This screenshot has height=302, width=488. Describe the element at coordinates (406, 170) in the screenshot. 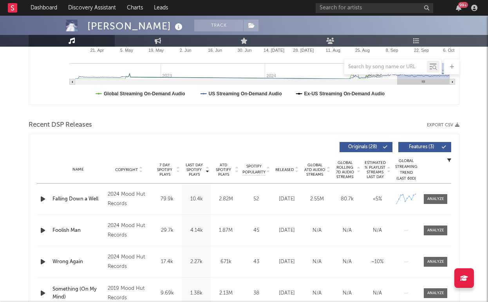

I see `div: Global Streaming Trend (Last 60D)` at that location.